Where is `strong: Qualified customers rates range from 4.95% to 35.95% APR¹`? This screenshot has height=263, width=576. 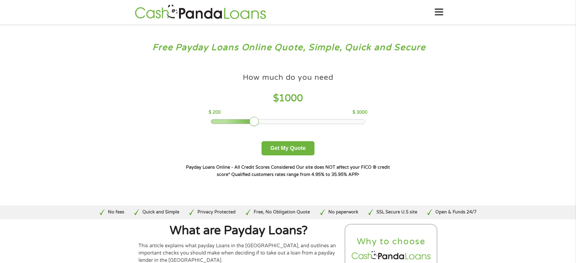 strong: Qualified customers rates range from 4.95% to 35.95% APR¹ is located at coordinates (295, 175).